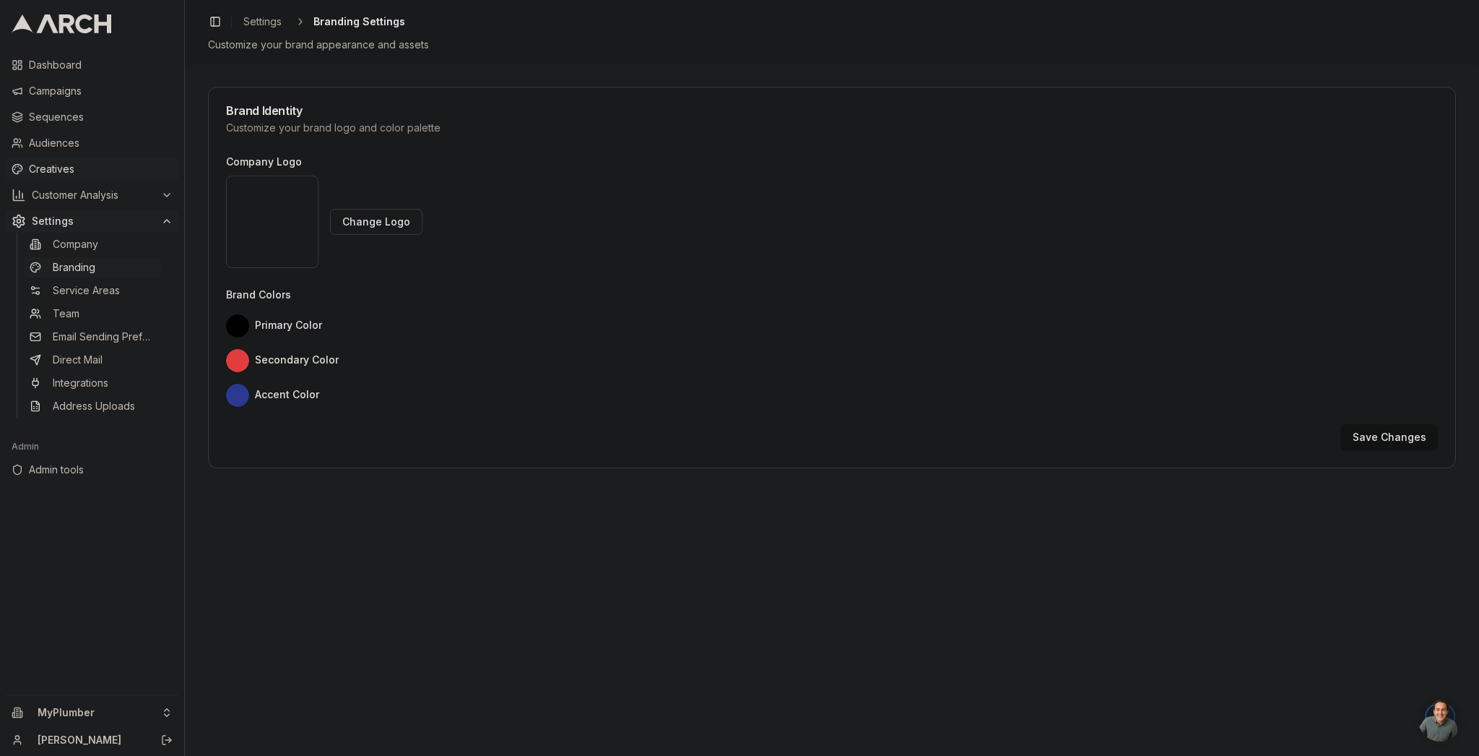 The width and height of the screenshot is (1479, 756). What do you see at coordinates (92, 337) in the screenshot?
I see `a: Email Sending Preferences` at bounding box center [92, 337].